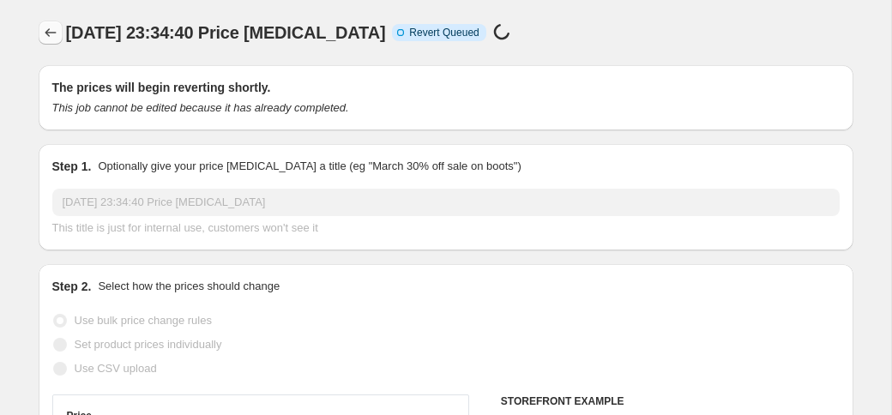 This screenshot has height=415, width=892. I want to click on i: This job cannot be edited because it has already completed., so click(201, 107).